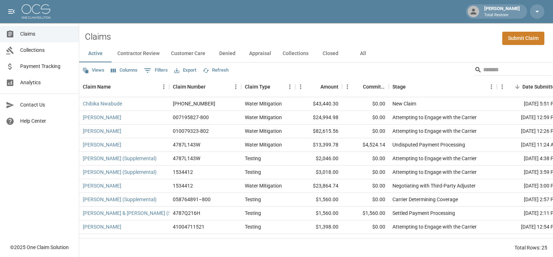 Image resolution: width=553 pixels, height=257 pixels. What do you see at coordinates (318, 172) in the screenshot?
I see `div: $3,018.00` at bounding box center [318, 172].